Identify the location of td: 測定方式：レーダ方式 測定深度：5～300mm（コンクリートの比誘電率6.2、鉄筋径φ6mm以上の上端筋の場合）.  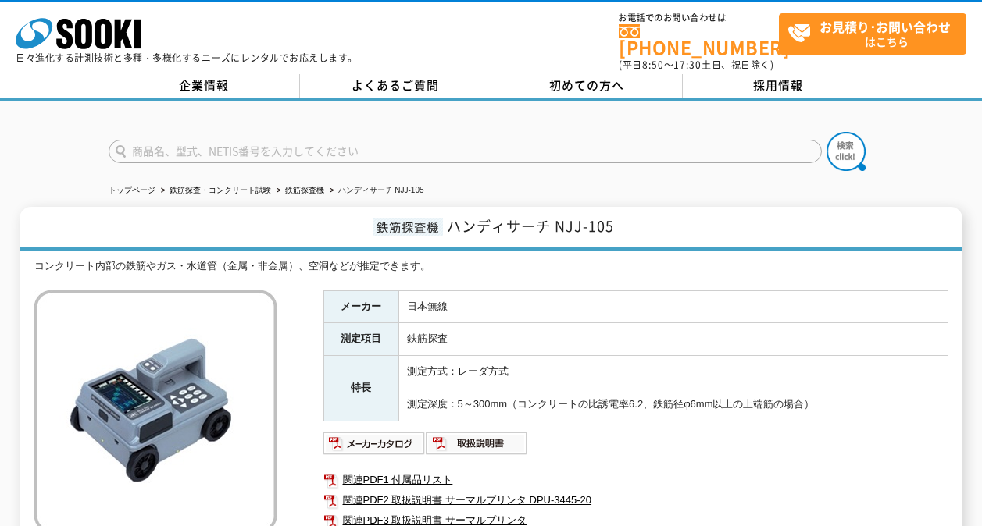
(673, 388).